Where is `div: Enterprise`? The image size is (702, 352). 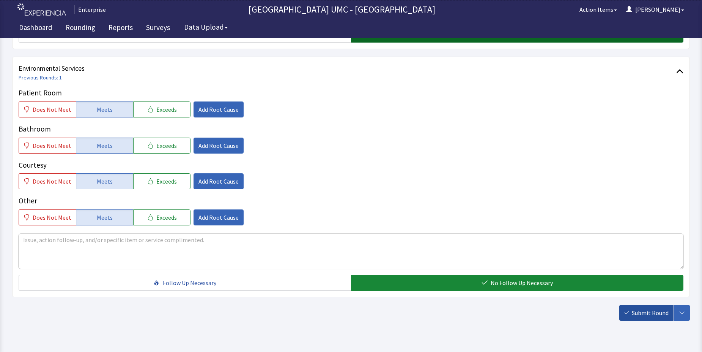 div: Enterprise is located at coordinates (90, 9).